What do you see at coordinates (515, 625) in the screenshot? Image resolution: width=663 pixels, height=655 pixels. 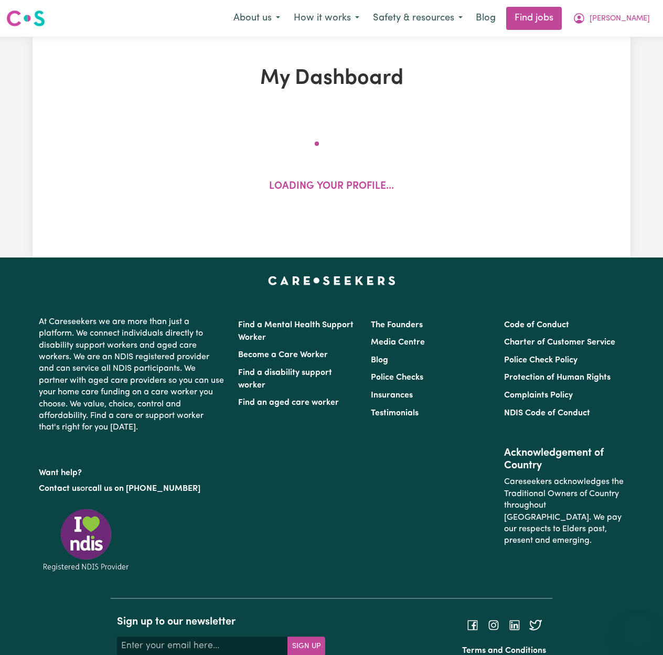 I see `a: Follow Careseekers on LinkedIn` at bounding box center [515, 625].